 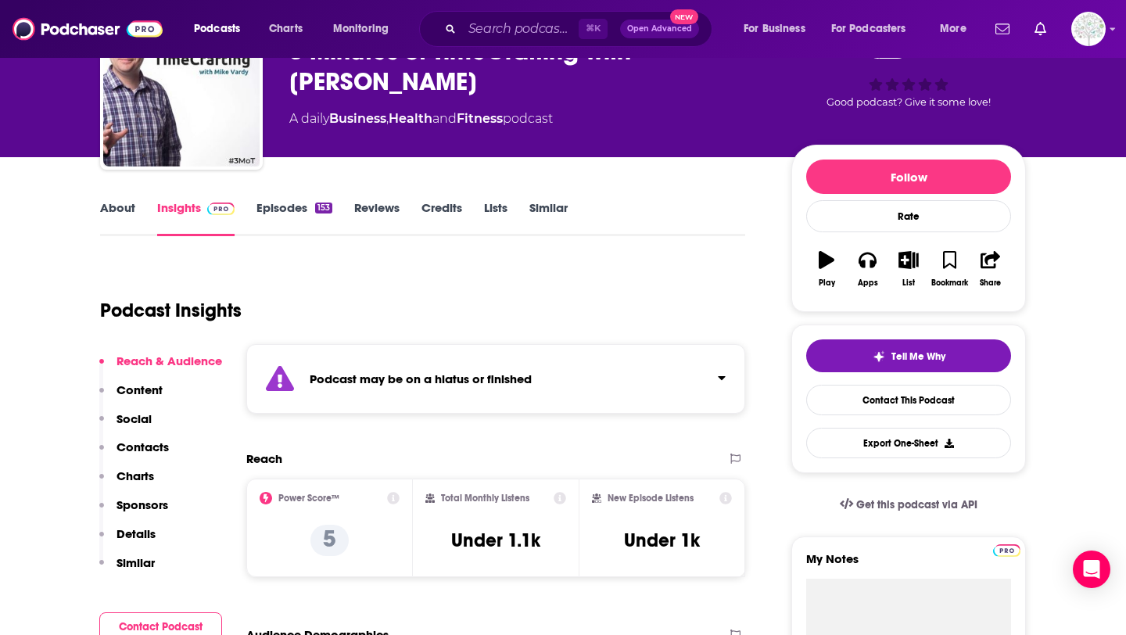 What do you see at coordinates (659, 29) in the screenshot?
I see `span: Open Advanced` at bounding box center [659, 29].